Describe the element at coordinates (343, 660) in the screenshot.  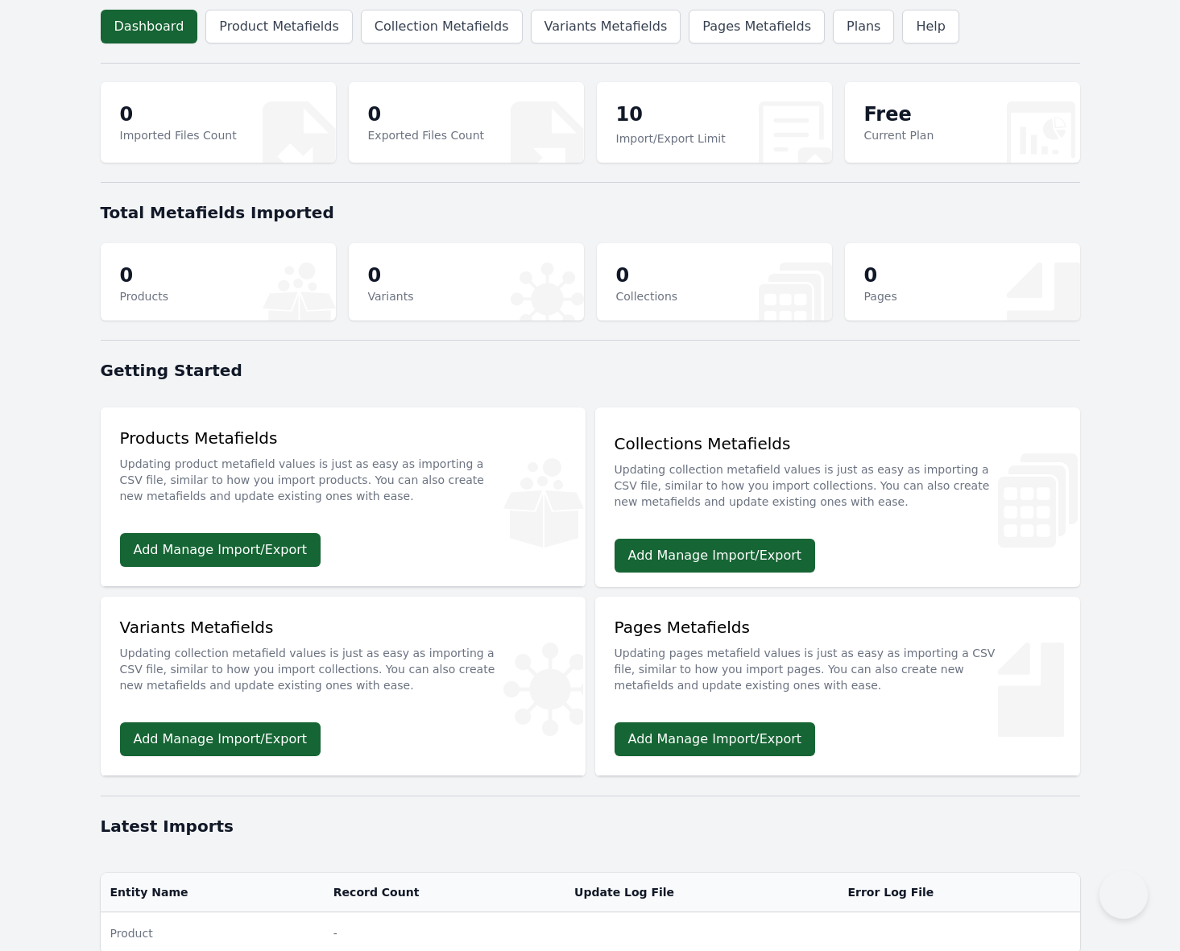
I see `div: Variants Metafields` at that location.